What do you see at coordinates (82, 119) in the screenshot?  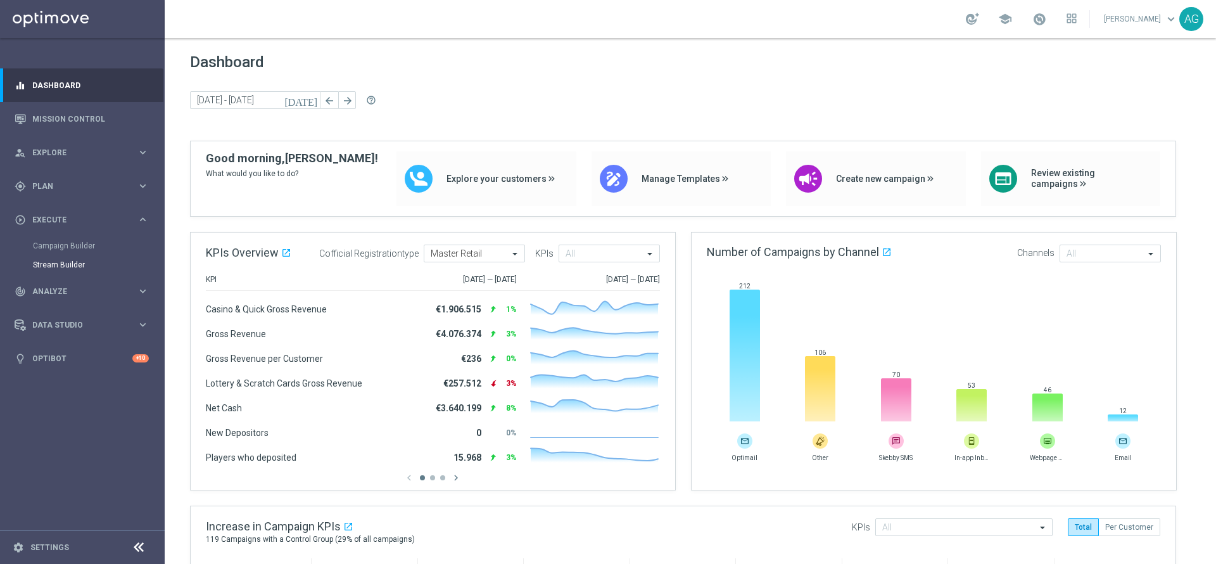 I see `button: Mission Control` at bounding box center [82, 119].